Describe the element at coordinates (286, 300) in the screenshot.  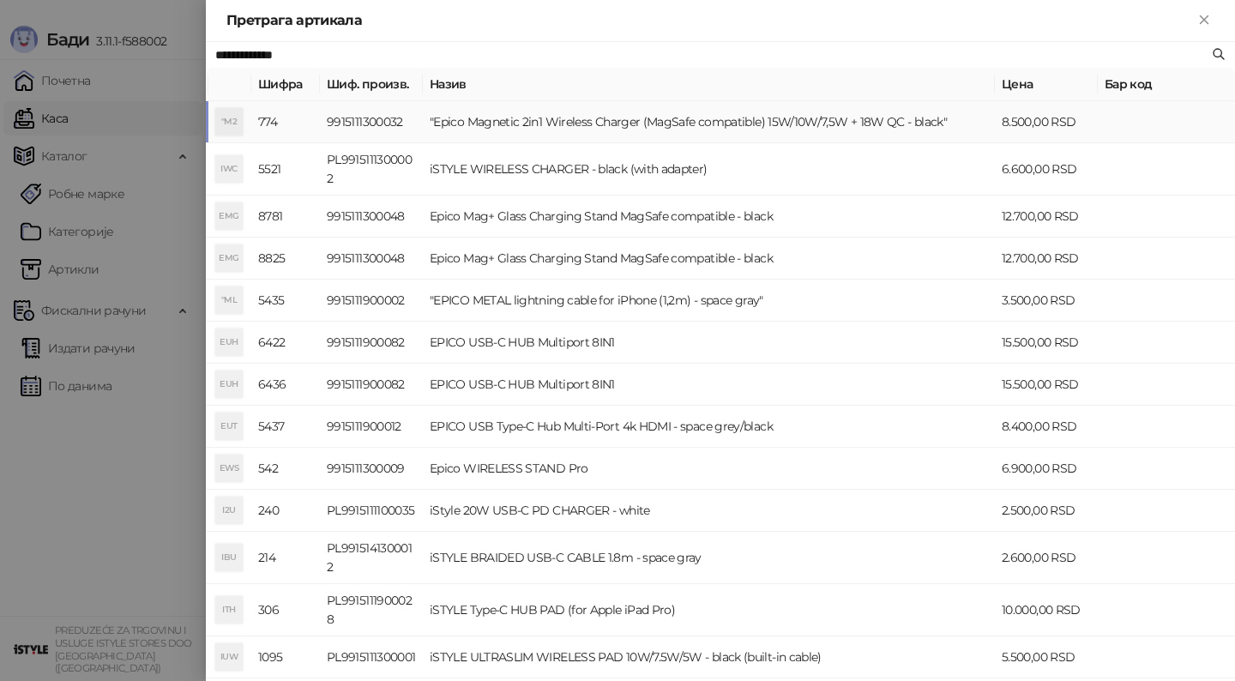
I see `td: 5435` at that location.